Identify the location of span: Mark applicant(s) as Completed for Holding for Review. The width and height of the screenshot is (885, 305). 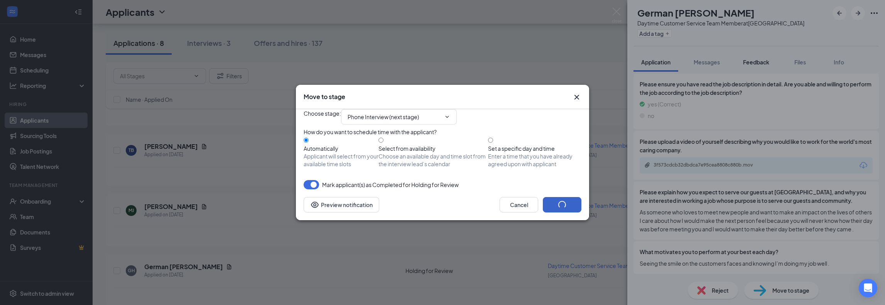
(390, 185).